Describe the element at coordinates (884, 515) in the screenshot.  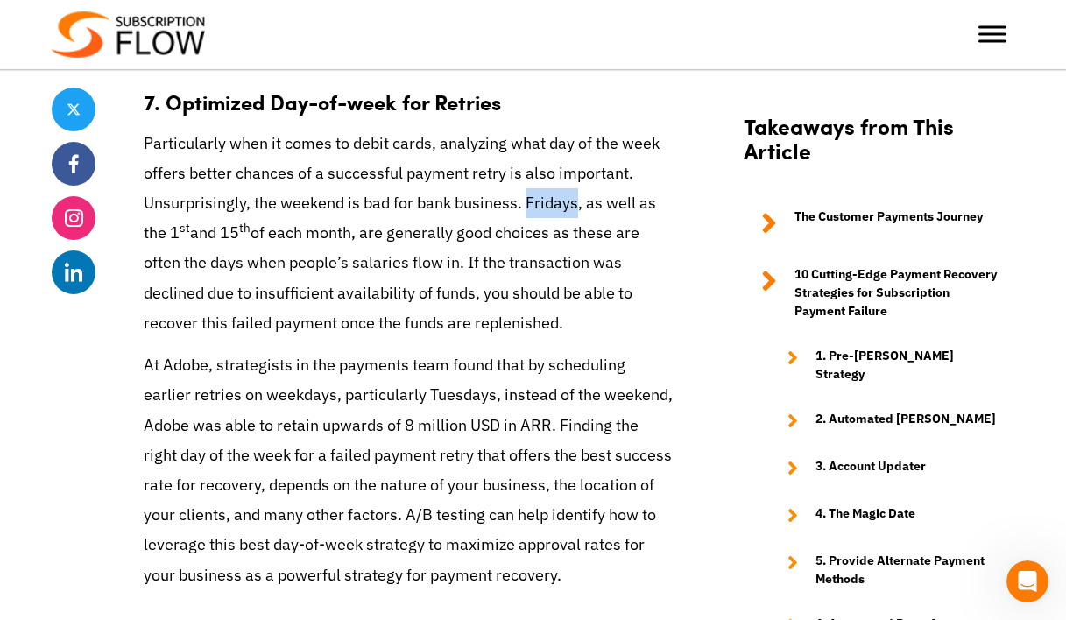
I see `a: 4. The Magic Date` at that location.